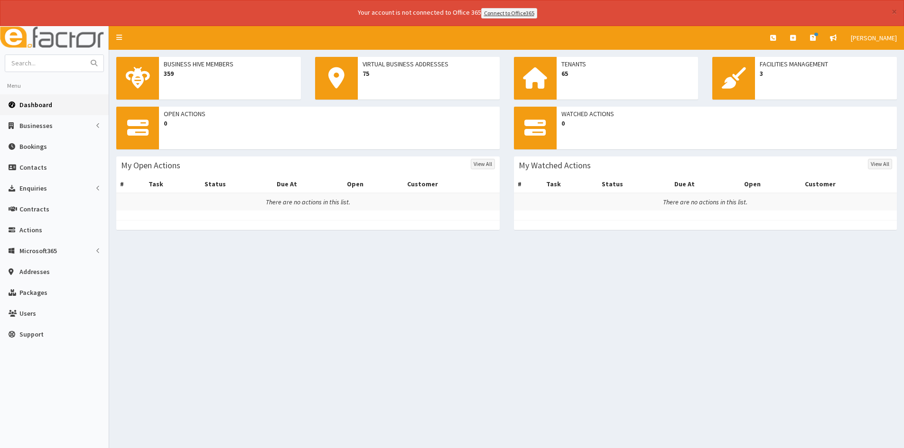 The image size is (904, 448). Describe the element at coordinates (36, 105) in the screenshot. I see `span: Dashboard` at that location.